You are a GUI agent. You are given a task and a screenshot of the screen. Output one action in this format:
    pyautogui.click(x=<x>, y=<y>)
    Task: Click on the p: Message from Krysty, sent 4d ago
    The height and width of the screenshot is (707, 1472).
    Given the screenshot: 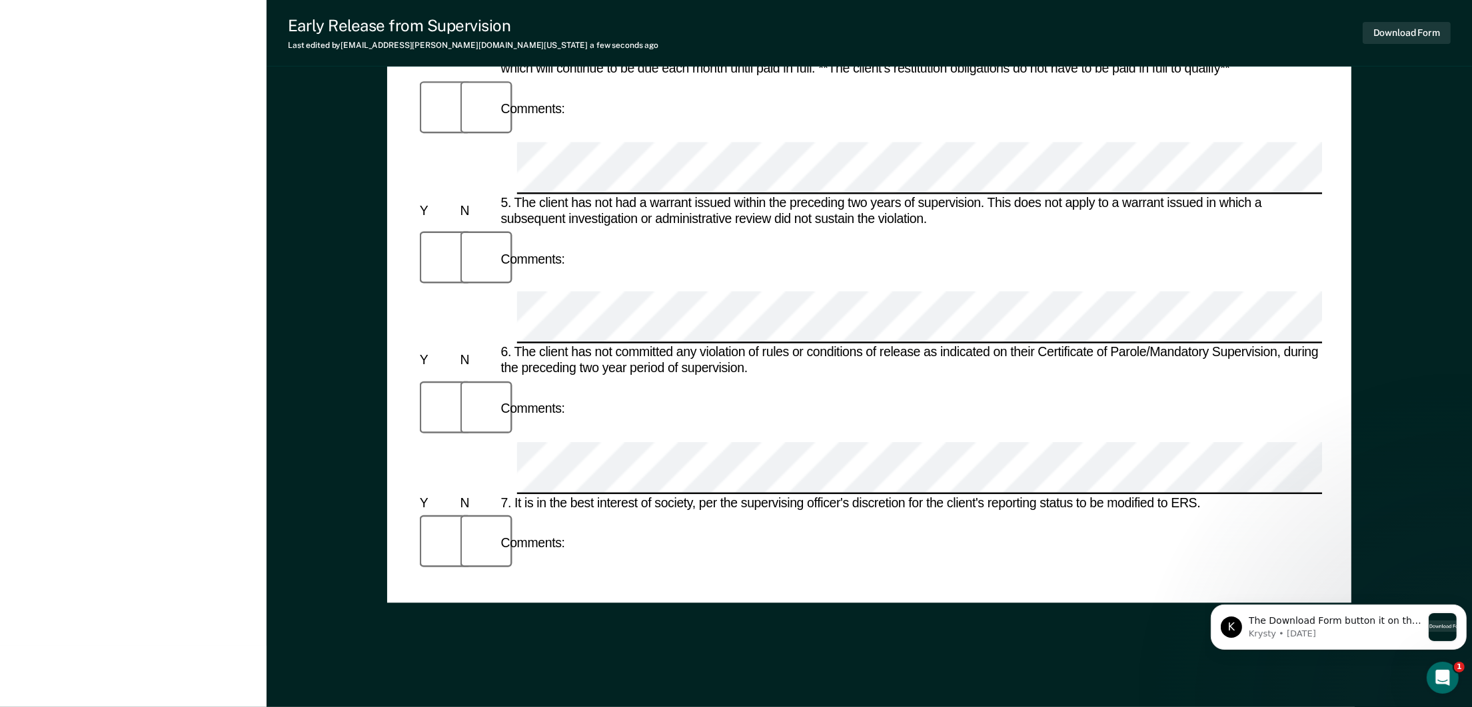 What is the action you would take?
    pyautogui.click(x=130, y=56)
    